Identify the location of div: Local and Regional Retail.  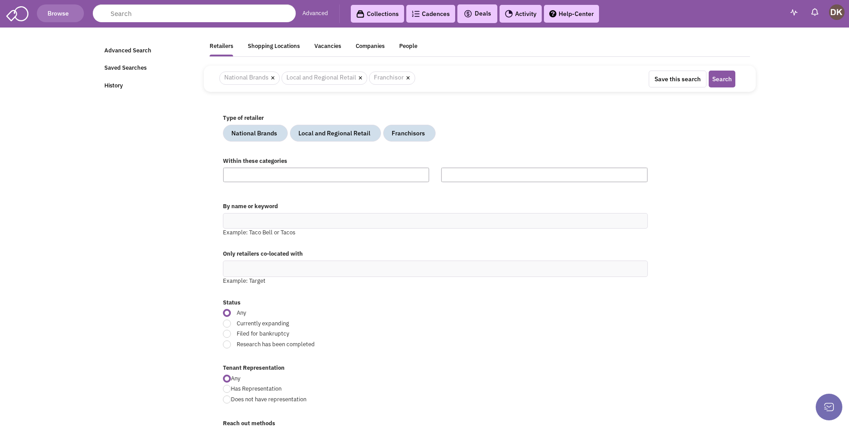
(341, 133).